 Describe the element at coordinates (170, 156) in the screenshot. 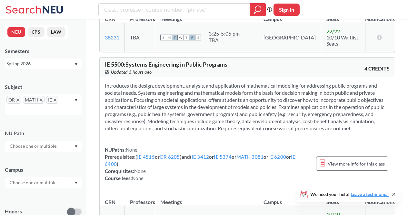

I see `a: OR 6205` at that location.